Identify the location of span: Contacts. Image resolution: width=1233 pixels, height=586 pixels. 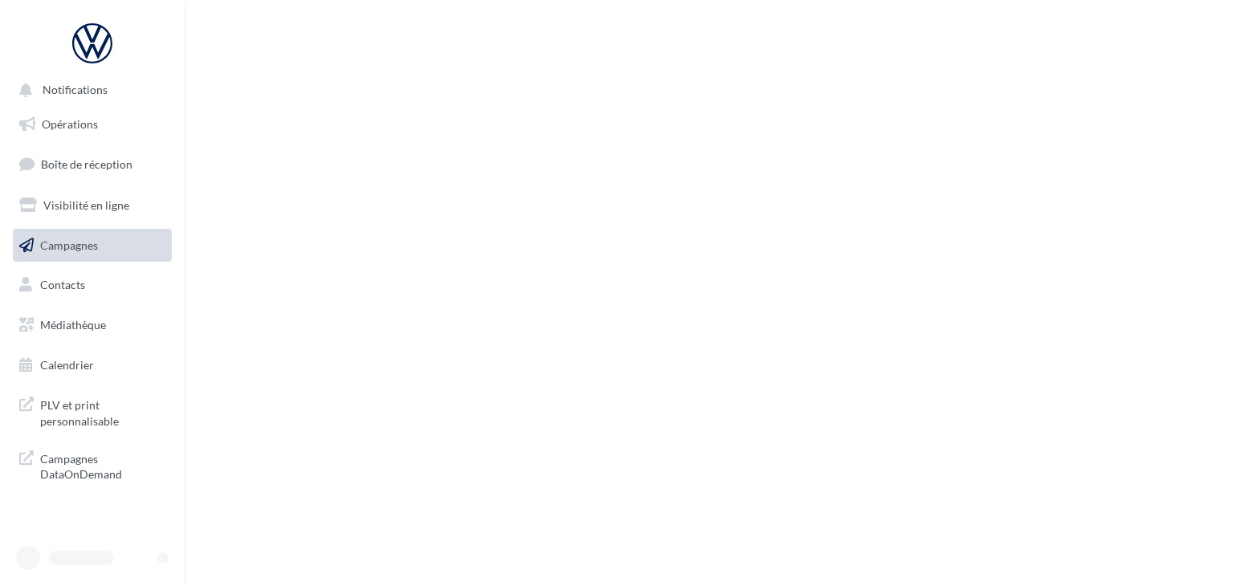
(63, 284).